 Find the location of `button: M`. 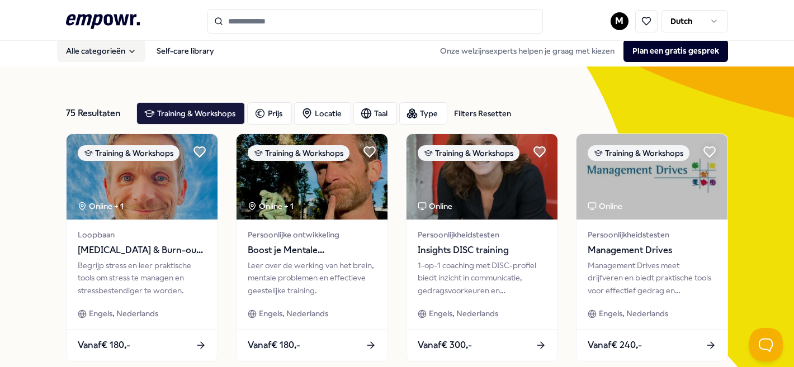

button: M is located at coordinates (620, 21).